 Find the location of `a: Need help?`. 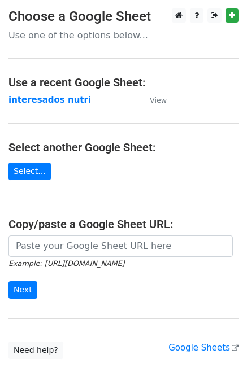

a: Need help? is located at coordinates (36, 350).